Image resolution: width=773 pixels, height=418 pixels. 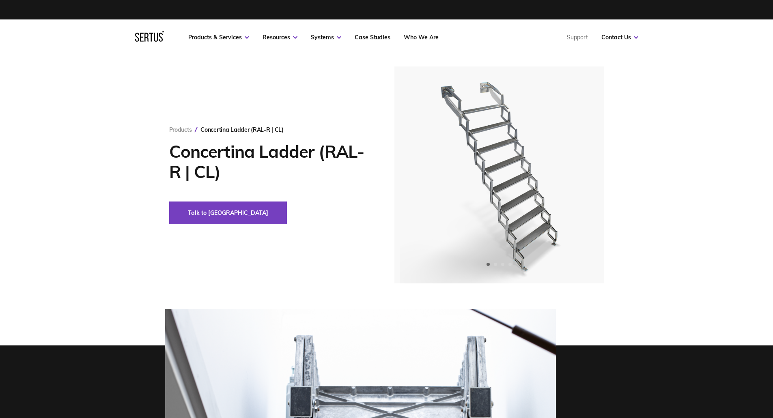 What do you see at coordinates (280, 37) in the screenshot?
I see `a: Resources` at bounding box center [280, 37].